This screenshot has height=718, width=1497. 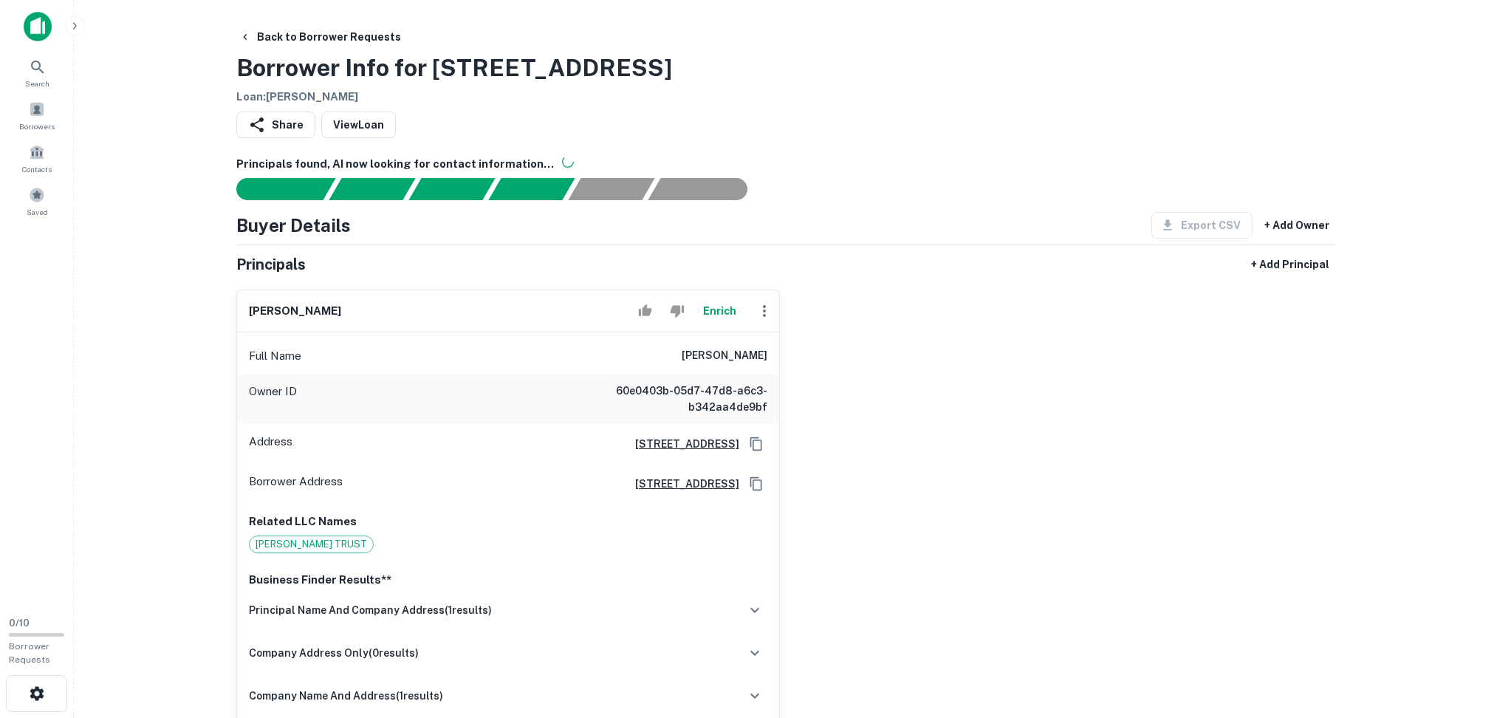 What do you see at coordinates (270, 444) in the screenshot?
I see `p: Address` at bounding box center [270, 444].